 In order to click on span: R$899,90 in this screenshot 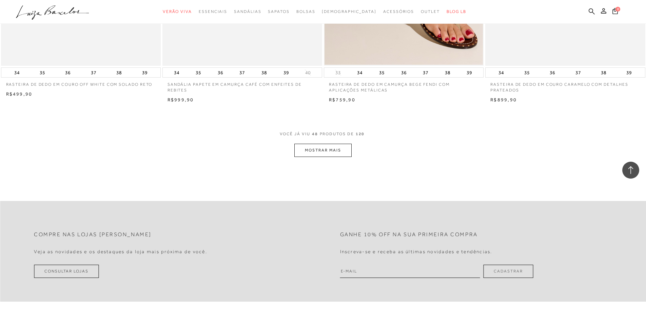, I will do `click(504, 100)`.